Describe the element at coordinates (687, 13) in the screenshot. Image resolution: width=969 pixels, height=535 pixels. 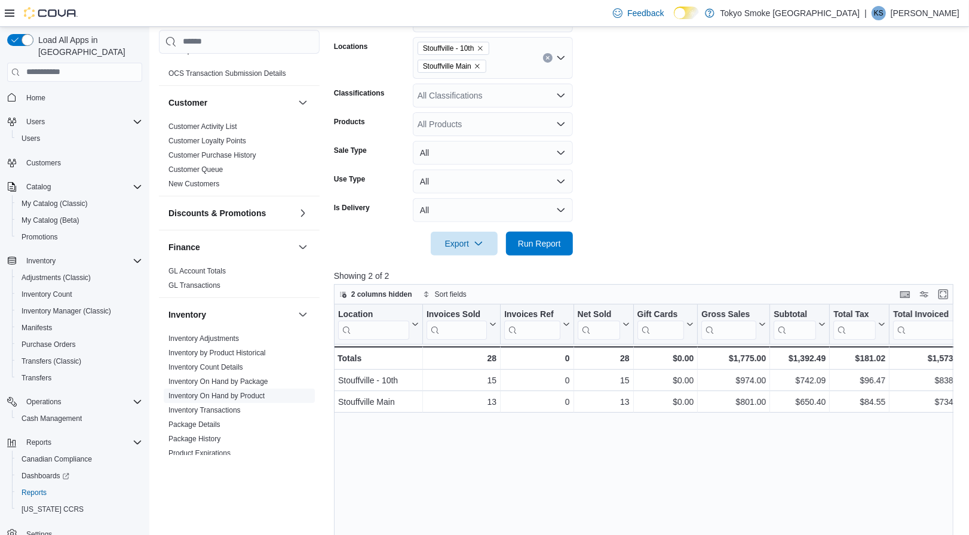
I see `input: Dark Mode` at that location.